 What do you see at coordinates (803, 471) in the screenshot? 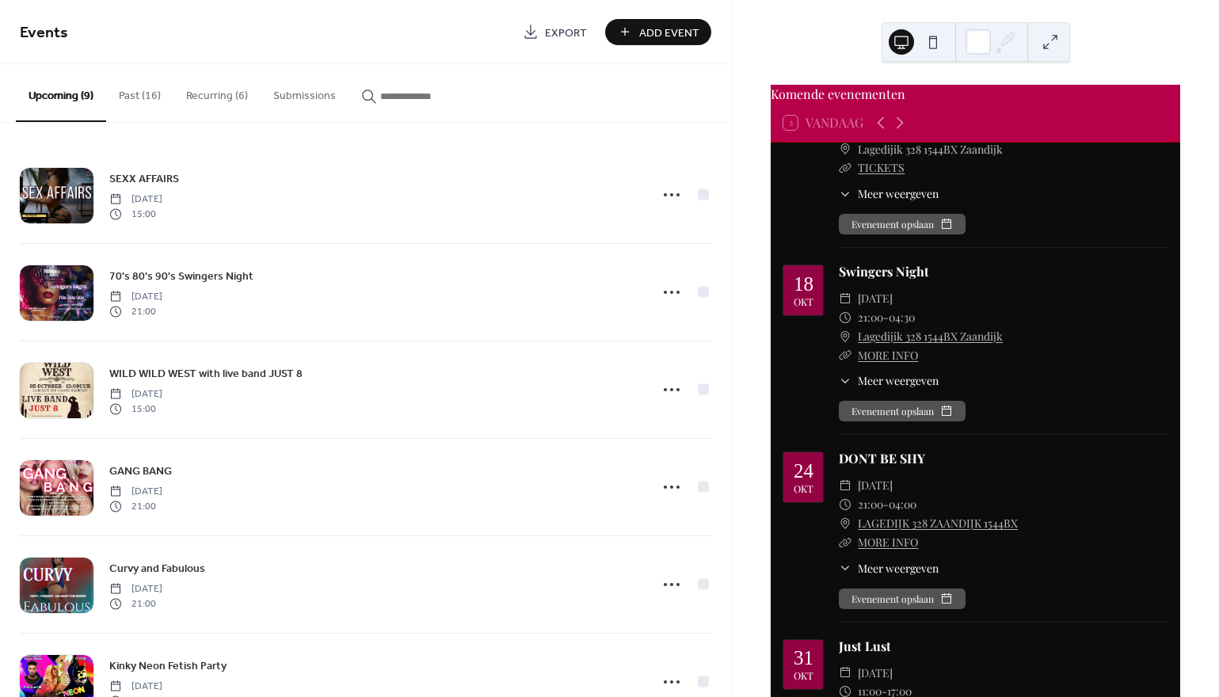
I see `div: 24` at bounding box center [803, 471].